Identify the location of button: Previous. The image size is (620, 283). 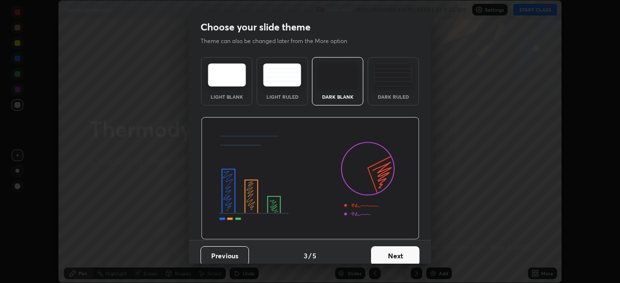
(225, 256).